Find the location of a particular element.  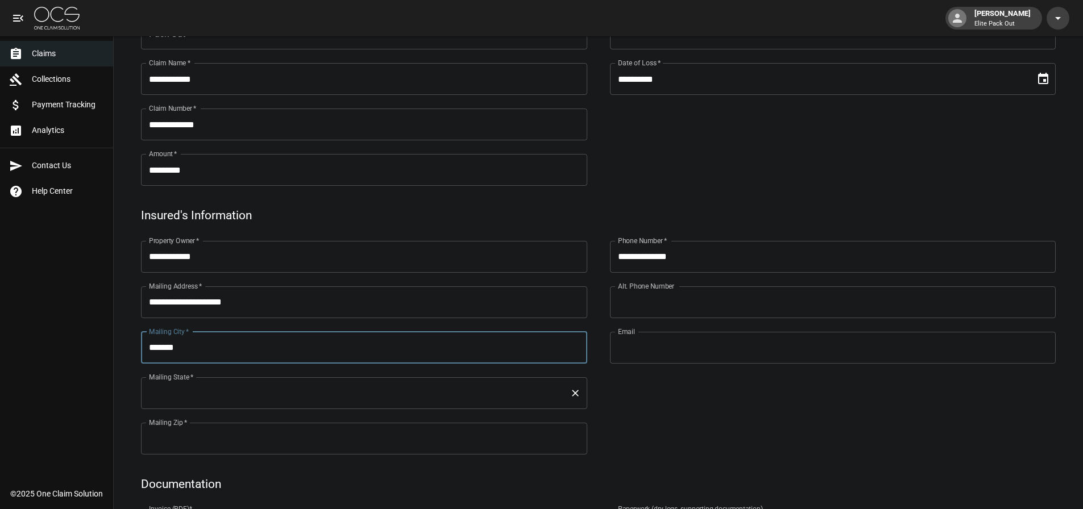

label: Claim Name is located at coordinates (169, 63).